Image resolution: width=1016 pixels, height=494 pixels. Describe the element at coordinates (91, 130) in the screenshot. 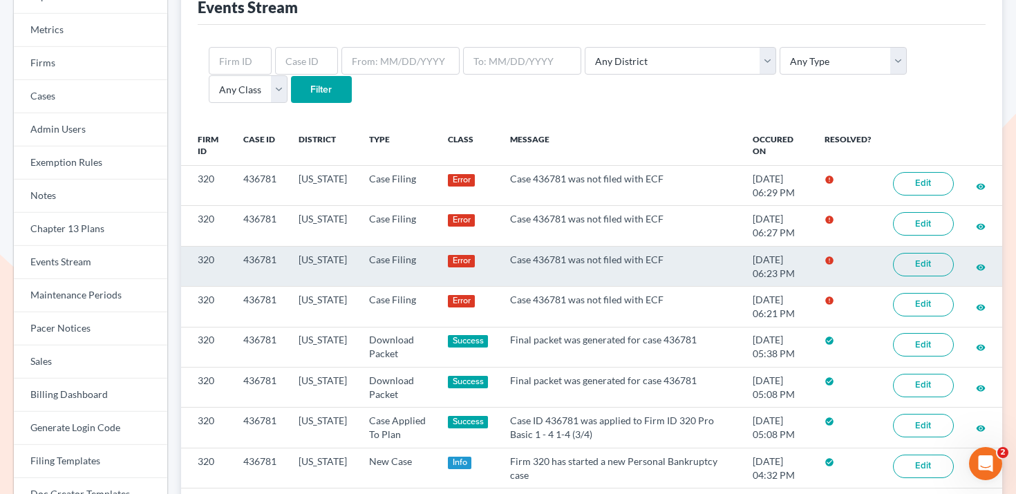

I see `a: Admin Users` at that location.